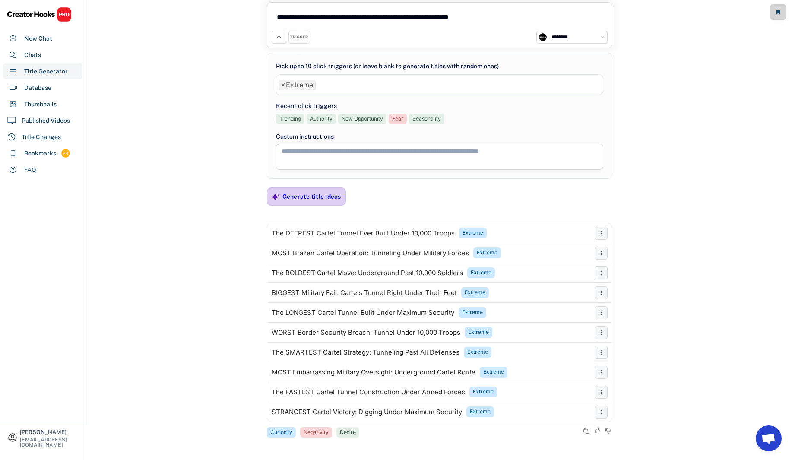  What do you see at coordinates (40, 153) in the screenshot?
I see `div: Bookmarks` at bounding box center [40, 153].